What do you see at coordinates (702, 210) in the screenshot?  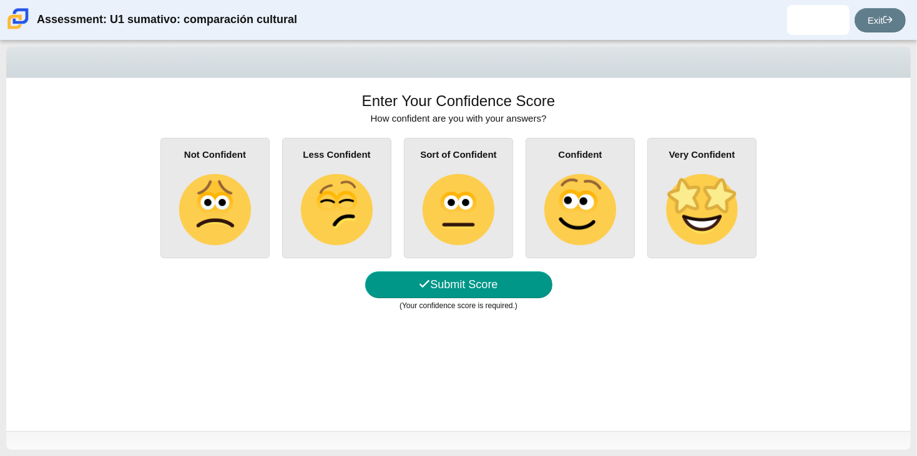 I see `img: star-struck-face.png` at bounding box center [702, 210].